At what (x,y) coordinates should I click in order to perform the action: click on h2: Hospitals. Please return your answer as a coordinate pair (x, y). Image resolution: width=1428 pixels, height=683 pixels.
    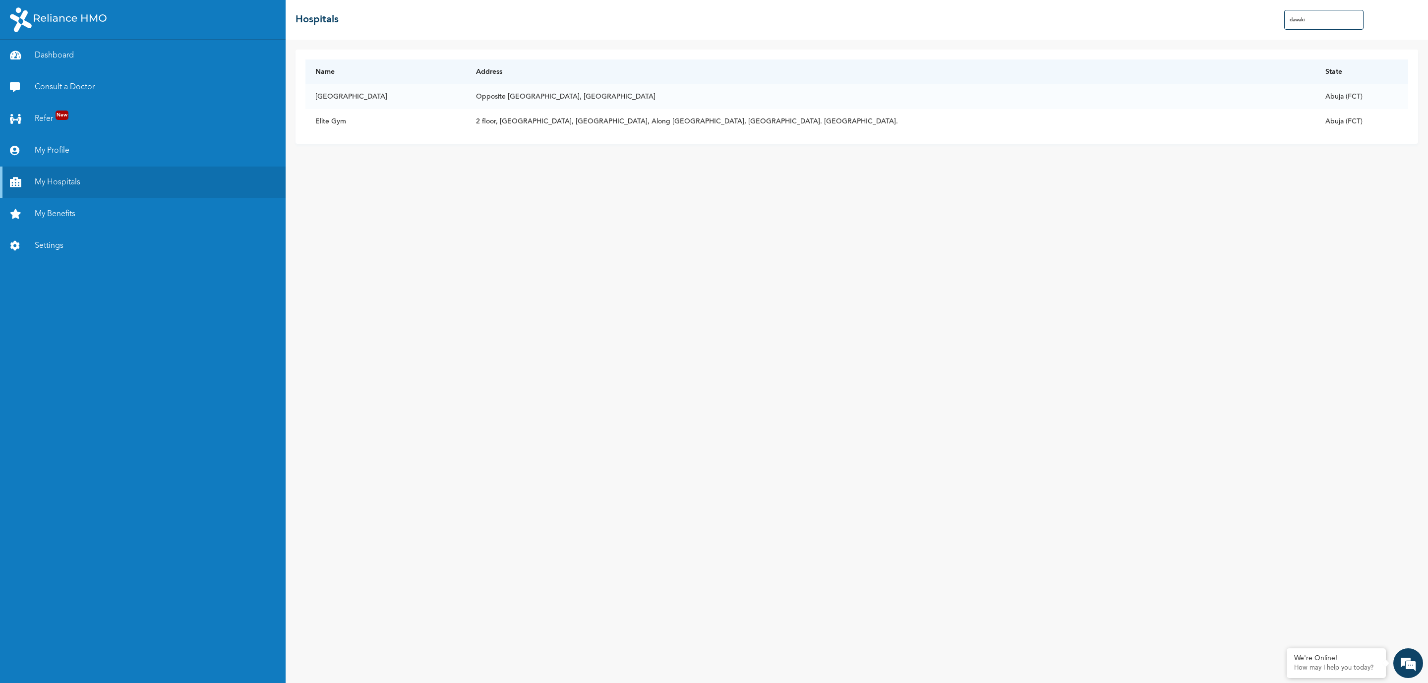
    Looking at the image, I should click on (317, 20).